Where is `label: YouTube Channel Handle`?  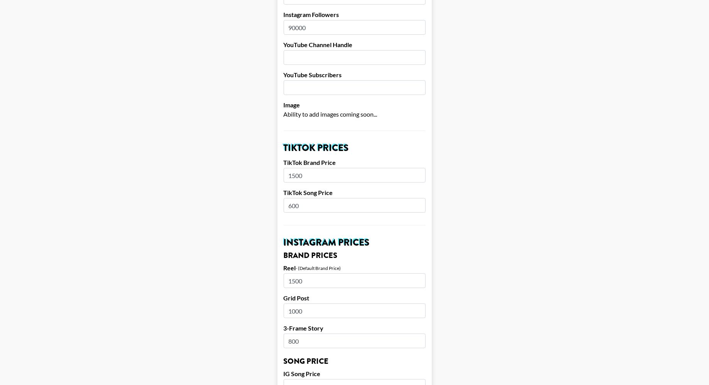
label: YouTube Channel Handle is located at coordinates (354, 45).